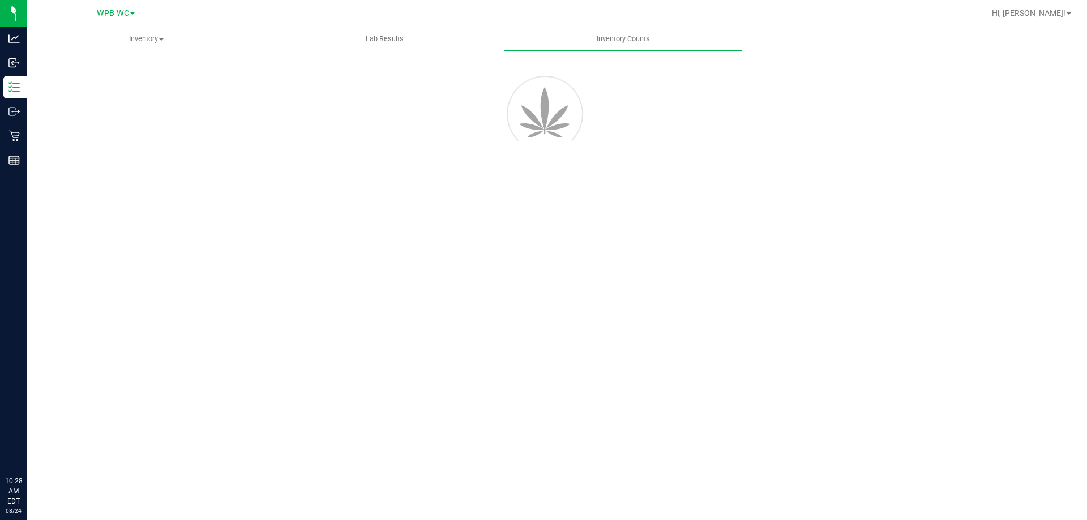 The width and height of the screenshot is (1087, 520). Describe the element at coordinates (113, 13) in the screenshot. I see `span: WPB WC` at that location.